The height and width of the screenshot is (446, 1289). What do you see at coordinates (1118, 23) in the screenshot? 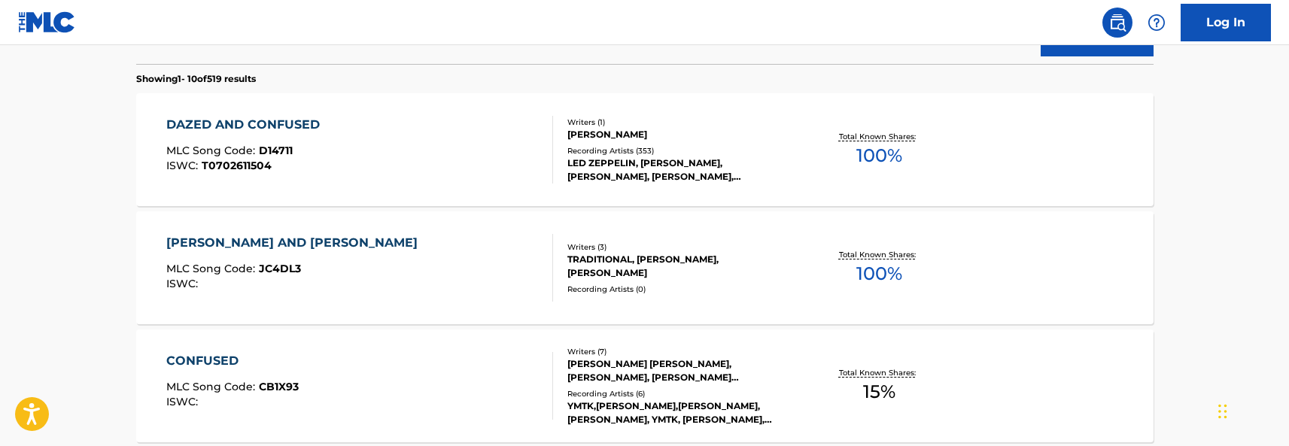
I see `a: Public Search` at bounding box center [1118, 23].